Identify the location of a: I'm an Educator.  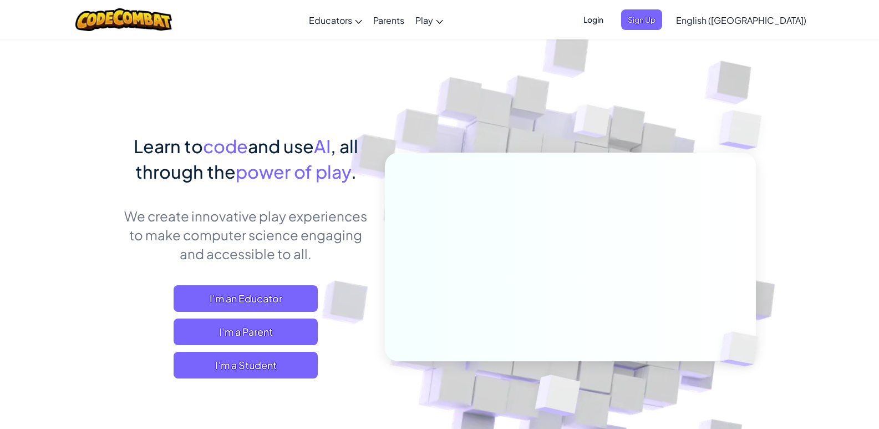
(246, 298).